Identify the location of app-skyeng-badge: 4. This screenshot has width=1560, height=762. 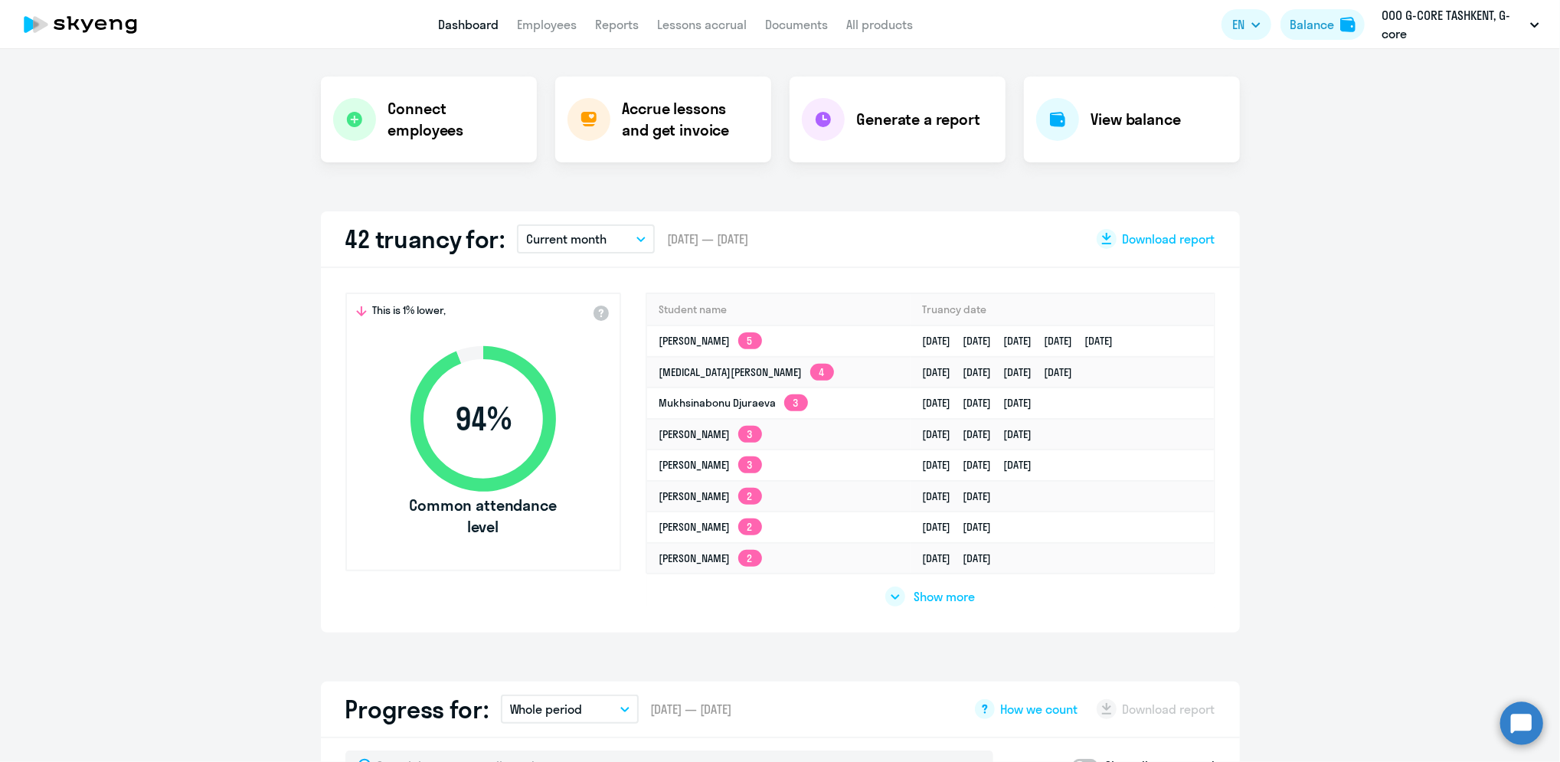
(822, 372).